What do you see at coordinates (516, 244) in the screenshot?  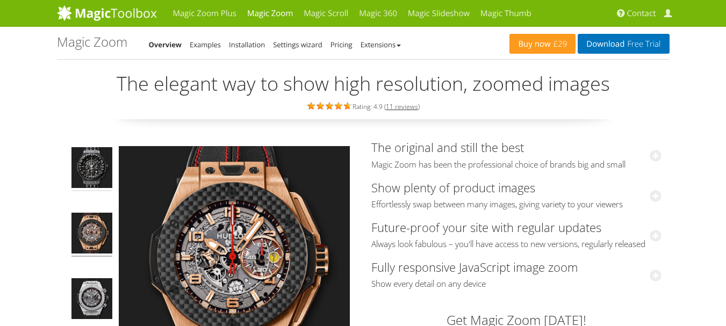 I see `span: Always look fabulous – you'll have access to new versions, regularly released` at bounding box center [516, 244].